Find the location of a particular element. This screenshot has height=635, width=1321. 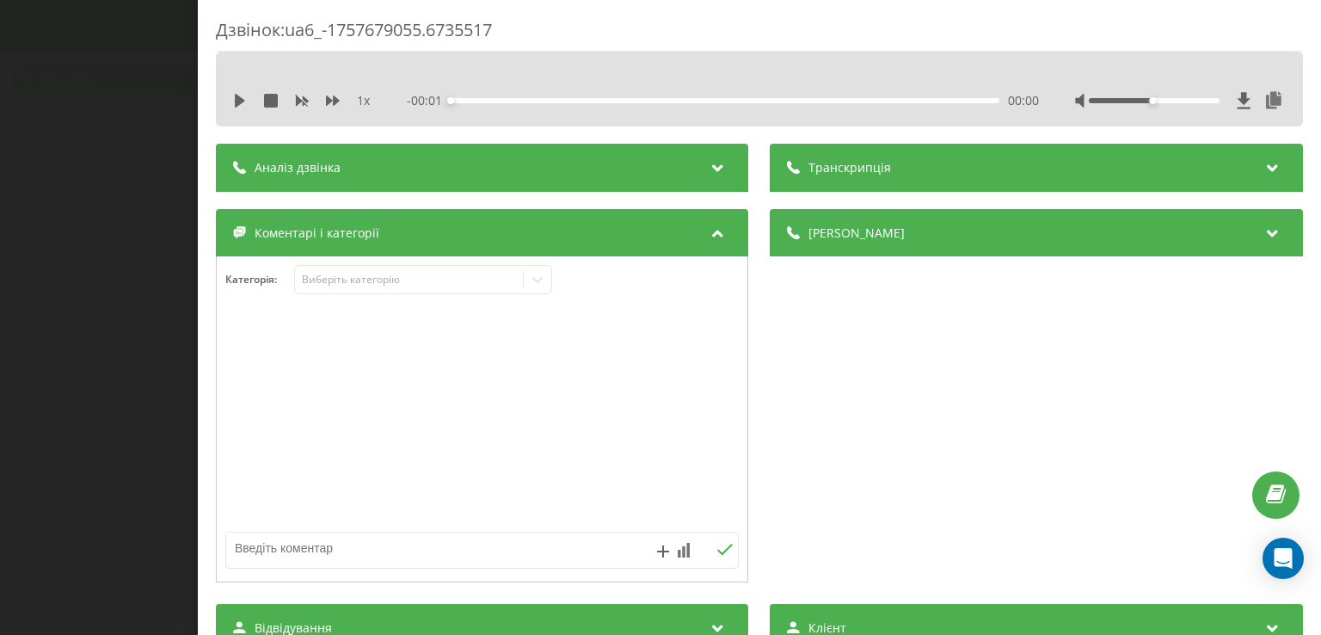

div: Дзвінок : ua6_-1757679055.6735517 is located at coordinates (759, 34).